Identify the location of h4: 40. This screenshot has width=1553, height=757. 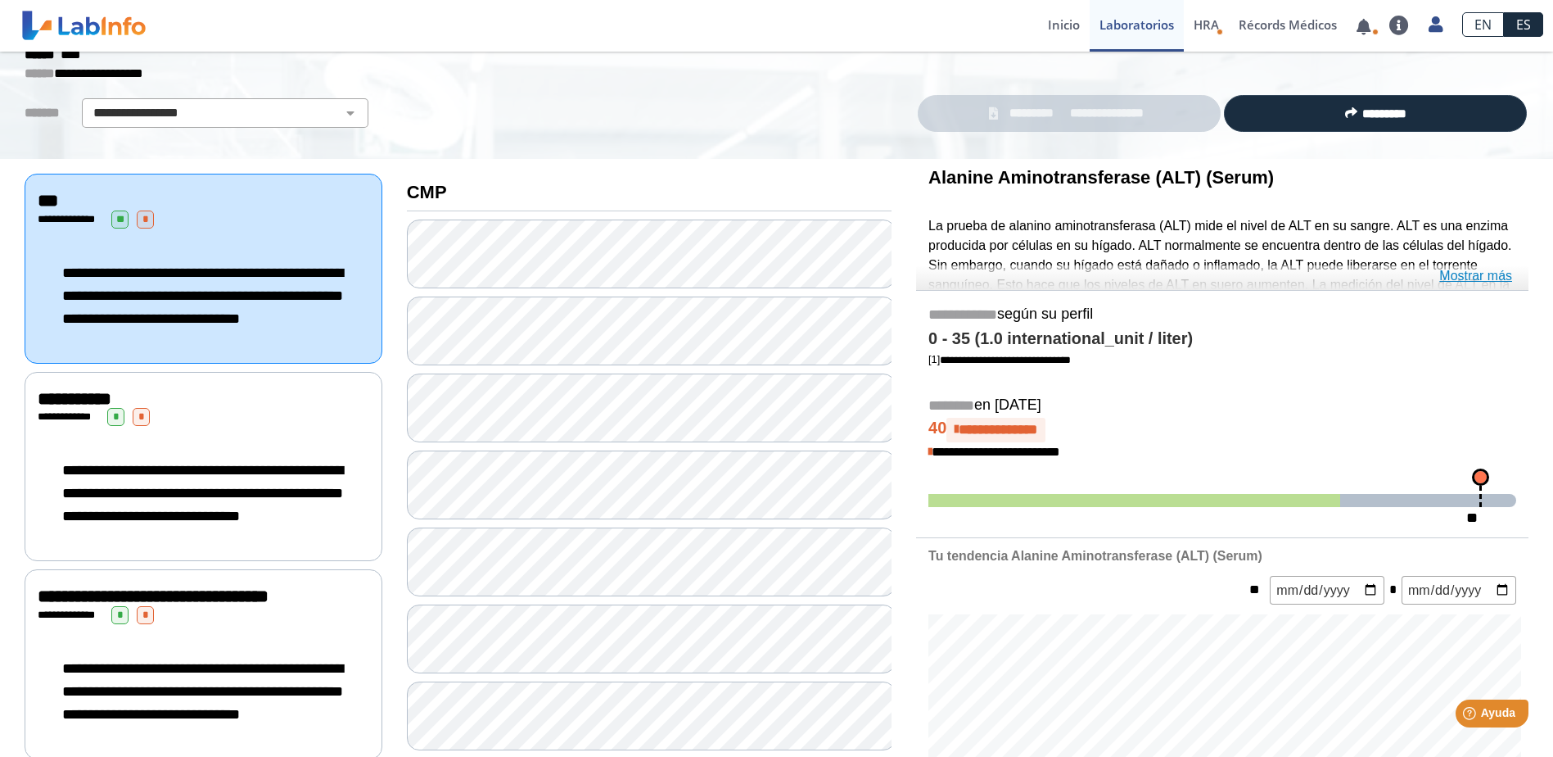
(1222, 430).